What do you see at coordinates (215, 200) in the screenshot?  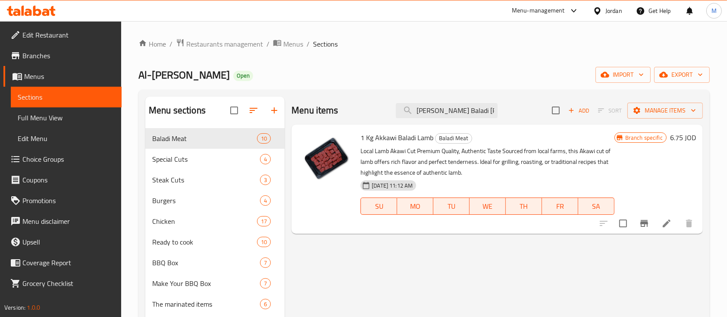 I see `div: Burgers4` at bounding box center [215, 200].